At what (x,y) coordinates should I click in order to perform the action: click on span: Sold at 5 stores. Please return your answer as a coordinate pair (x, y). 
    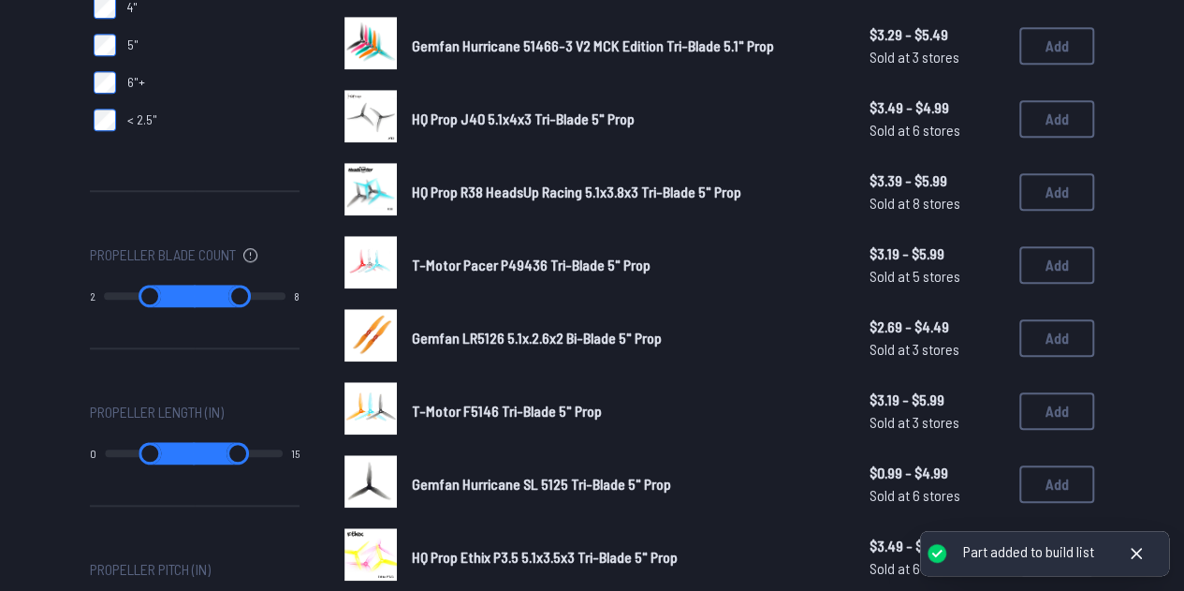
    Looking at the image, I should click on (937, 276).